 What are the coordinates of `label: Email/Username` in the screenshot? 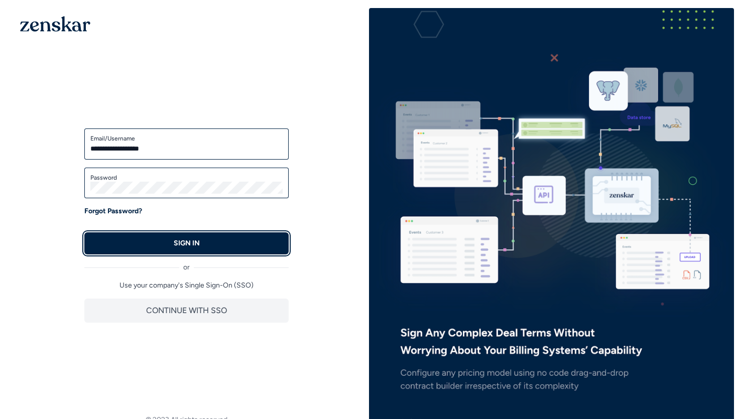 It's located at (186, 139).